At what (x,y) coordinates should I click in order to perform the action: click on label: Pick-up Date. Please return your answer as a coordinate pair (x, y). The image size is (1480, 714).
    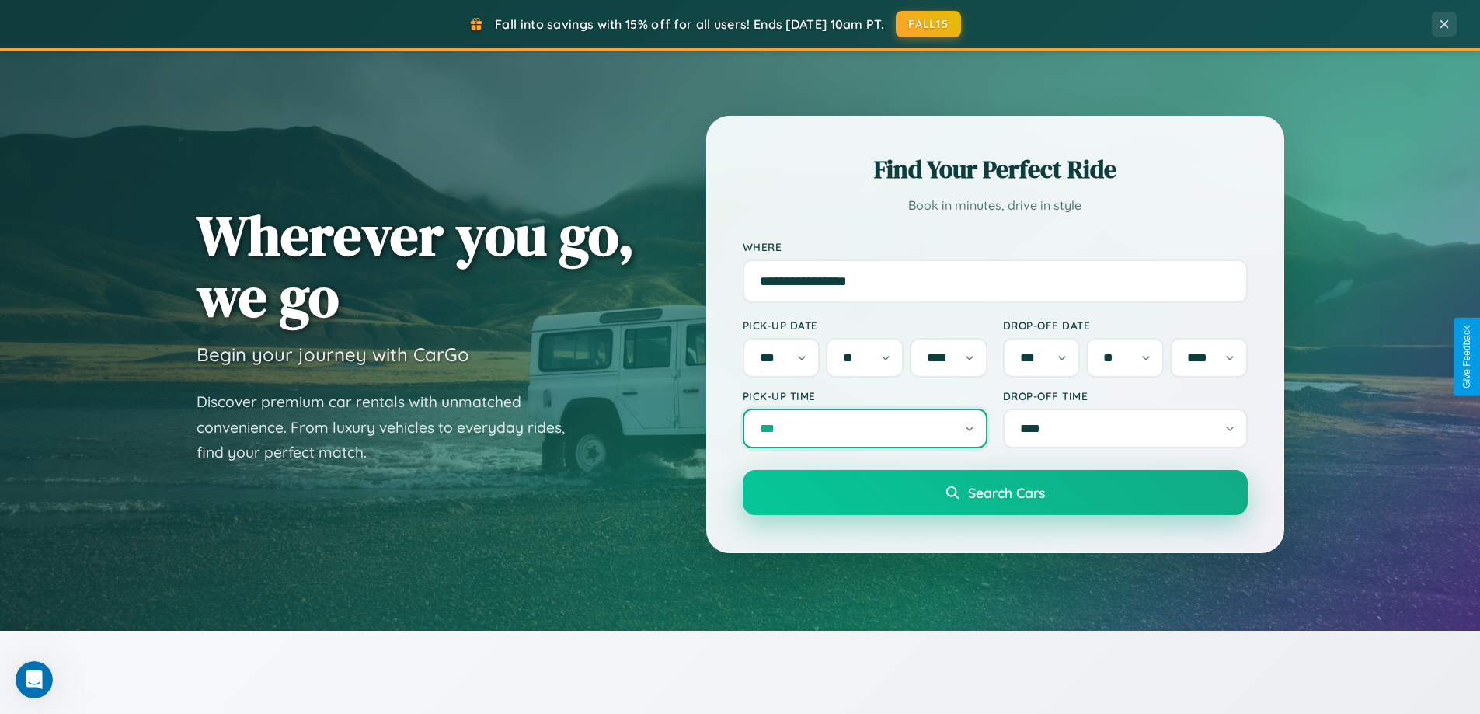
    Looking at the image, I should click on (864, 325).